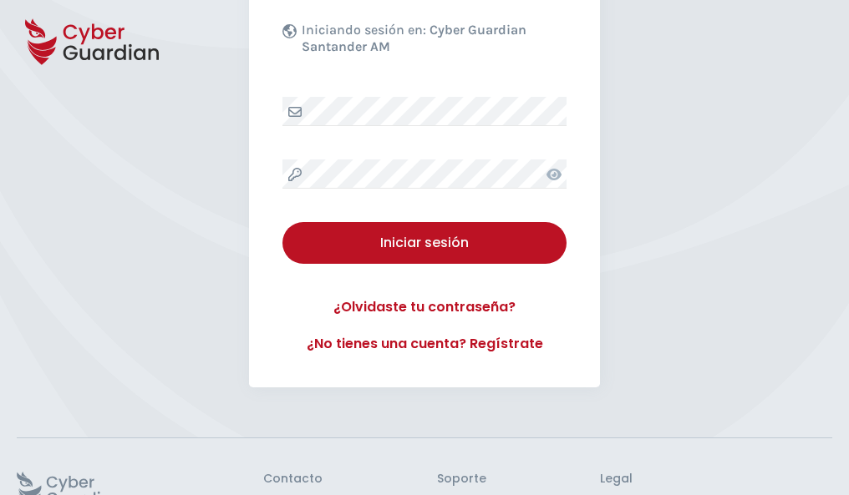  What do you see at coordinates (424, 307) in the screenshot?
I see `a: ¿Olvidaste tu contraseña?` at bounding box center [424, 307].